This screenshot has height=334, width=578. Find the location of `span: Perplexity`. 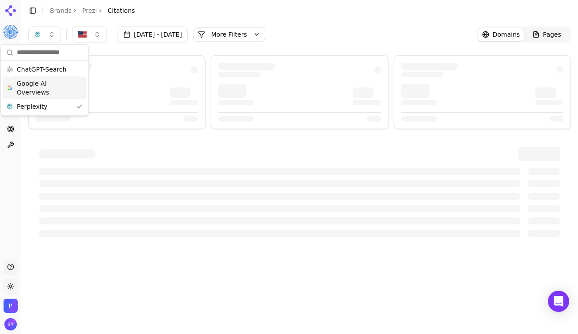

span: Perplexity is located at coordinates (32, 107).